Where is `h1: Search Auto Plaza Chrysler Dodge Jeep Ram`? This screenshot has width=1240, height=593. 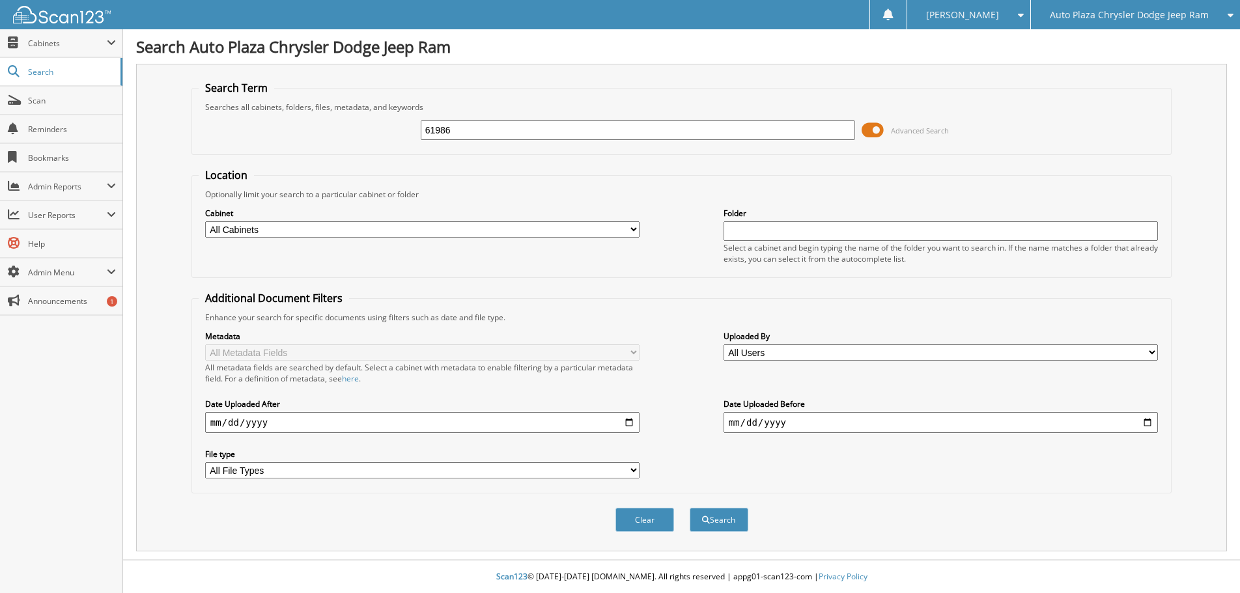
h1: Search Auto Plaza Chrysler Dodge Jeep Ram is located at coordinates (681, 46).